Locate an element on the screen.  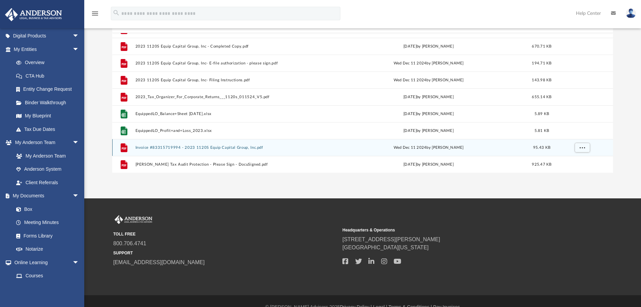
button: 2023 1120S Equip Capital Group, Inc- E-file authorization - please sign.pdf is located at coordinates (232, 63).